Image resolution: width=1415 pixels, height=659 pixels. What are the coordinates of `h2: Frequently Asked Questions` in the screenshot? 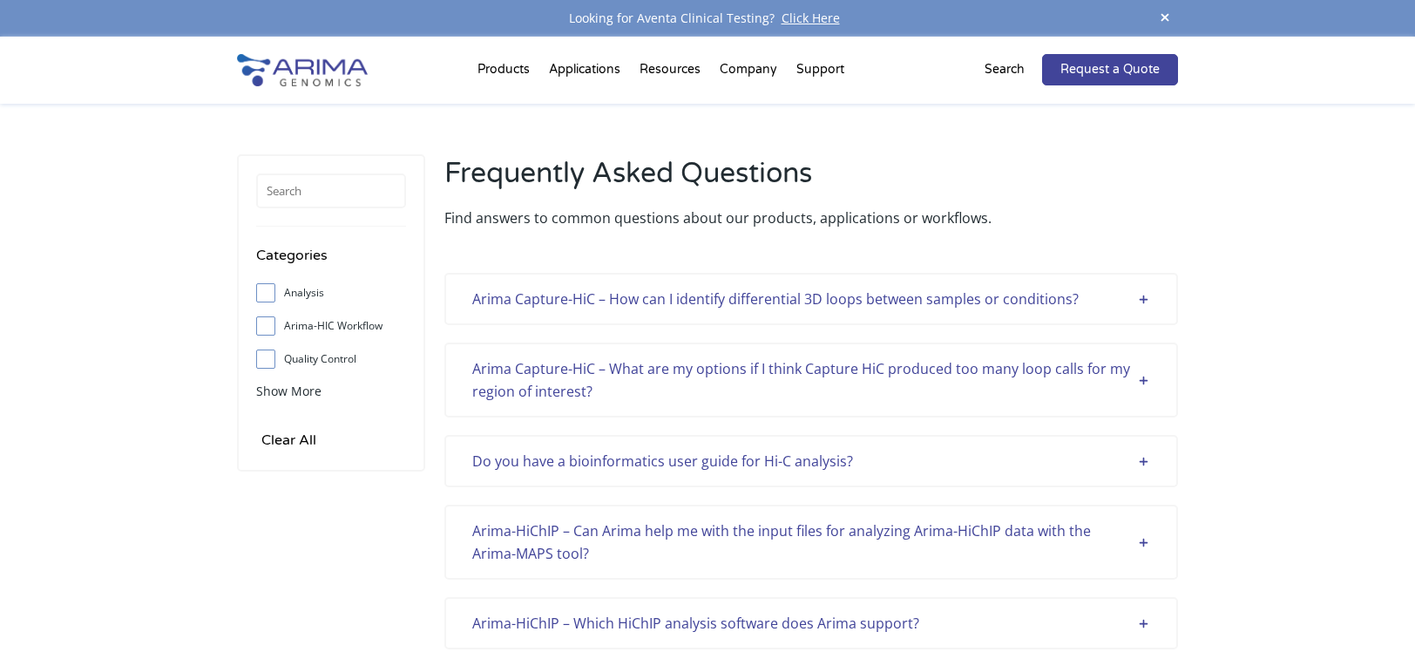 It's located at (811, 180).